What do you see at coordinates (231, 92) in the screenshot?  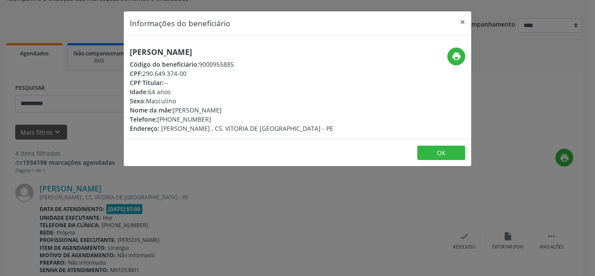 I see `div: 64 anos` at bounding box center [231, 92].